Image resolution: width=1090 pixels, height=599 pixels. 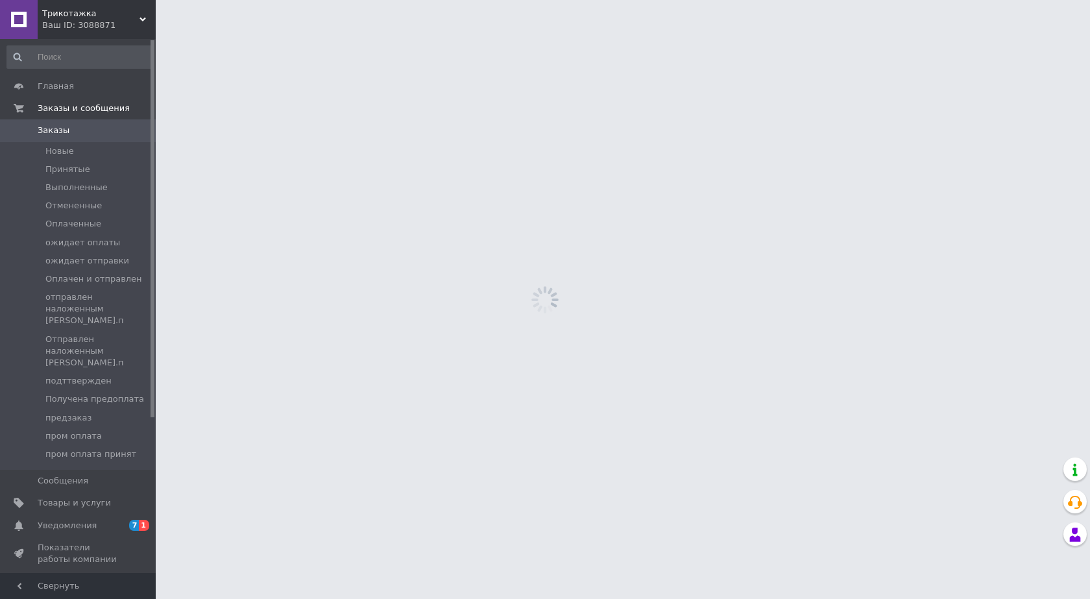 What do you see at coordinates (74, 503) in the screenshot?
I see `span: Товары и услуги` at bounding box center [74, 503].